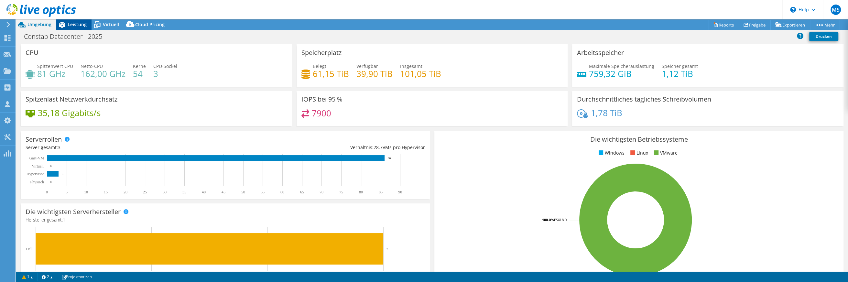 The width and height of the screenshot is (848, 282). What do you see at coordinates (836, 10) in the screenshot?
I see `span: MS` at bounding box center [836, 10].